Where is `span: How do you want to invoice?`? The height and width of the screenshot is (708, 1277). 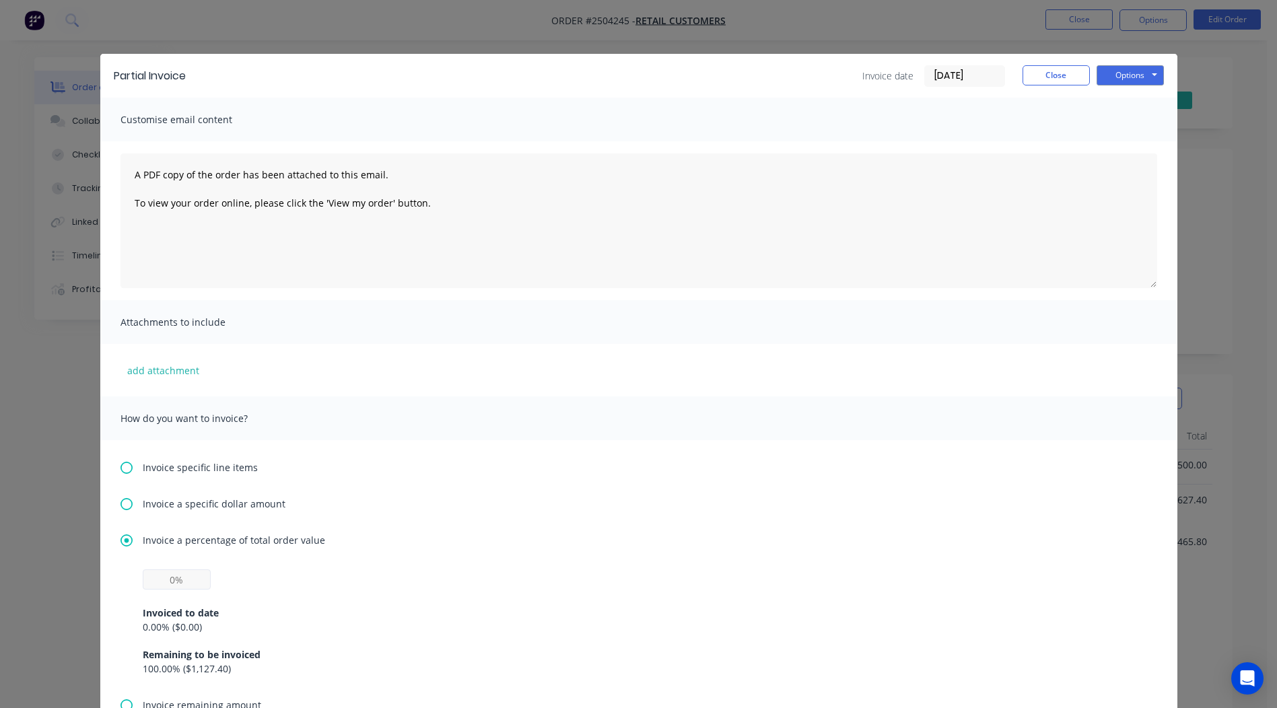
span: How do you want to invoice? is located at coordinates (195, 419).